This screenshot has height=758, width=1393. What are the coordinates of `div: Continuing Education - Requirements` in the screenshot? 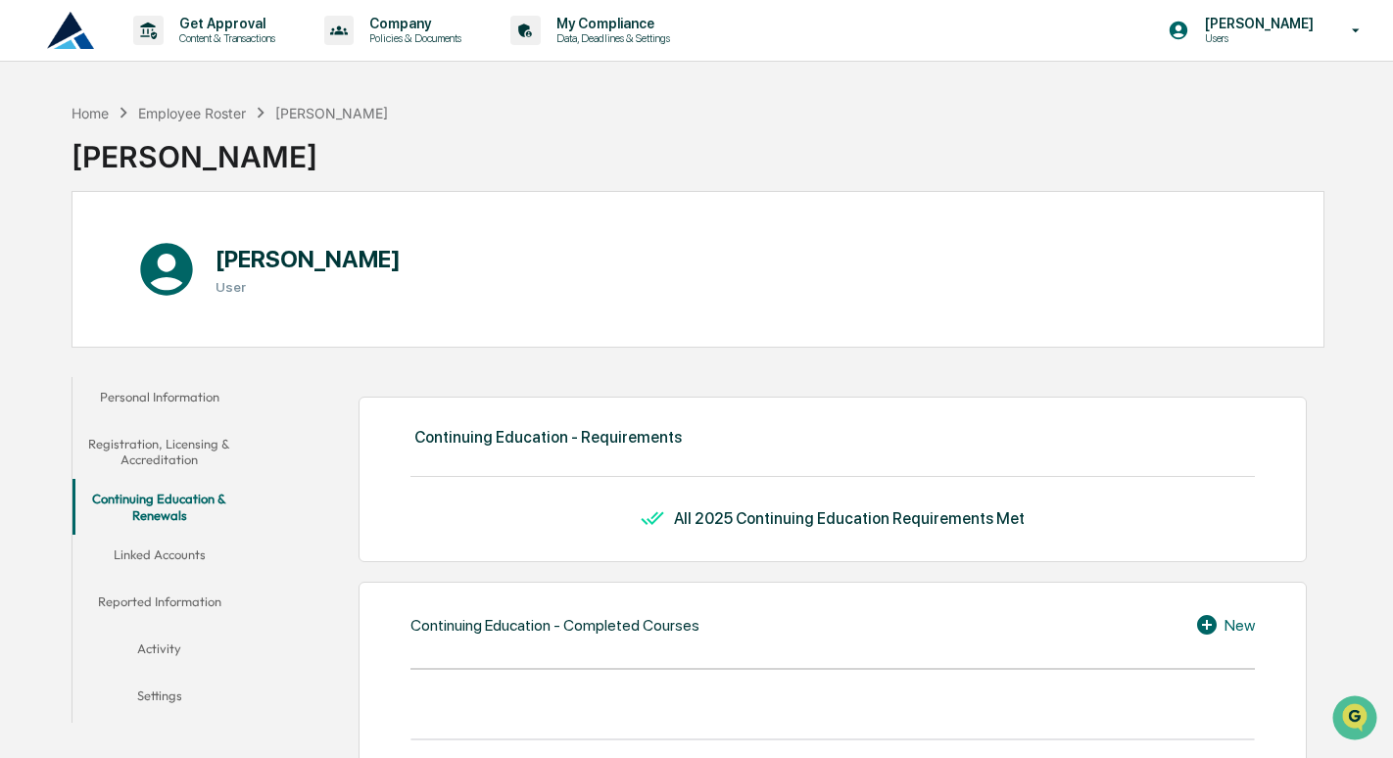 It's located at (548, 437).